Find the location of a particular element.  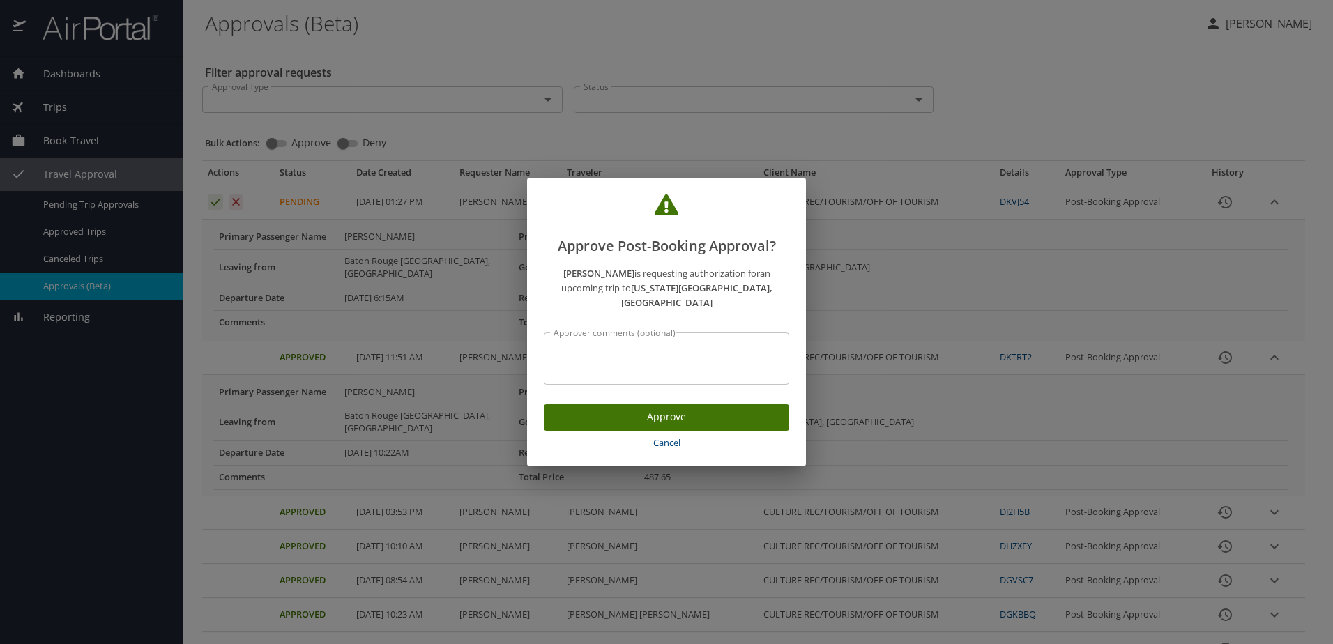

p: is requesting authorization for an upcoming trip to is located at coordinates (666, 288).